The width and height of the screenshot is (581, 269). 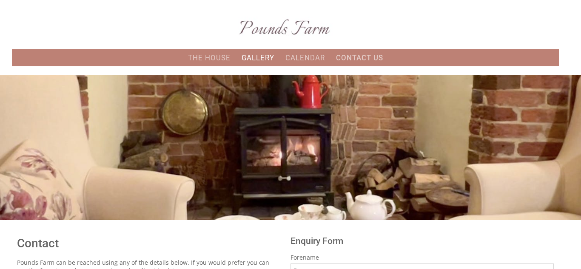 What do you see at coordinates (149, 243) in the screenshot?
I see `h1: Contact` at bounding box center [149, 243].